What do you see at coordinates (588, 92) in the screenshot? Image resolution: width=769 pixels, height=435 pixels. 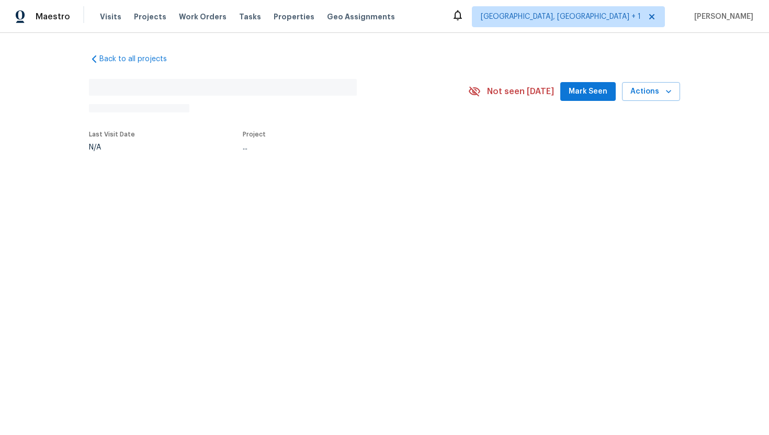 I see `span: Mark Seen` at bounding box center [588, 92].